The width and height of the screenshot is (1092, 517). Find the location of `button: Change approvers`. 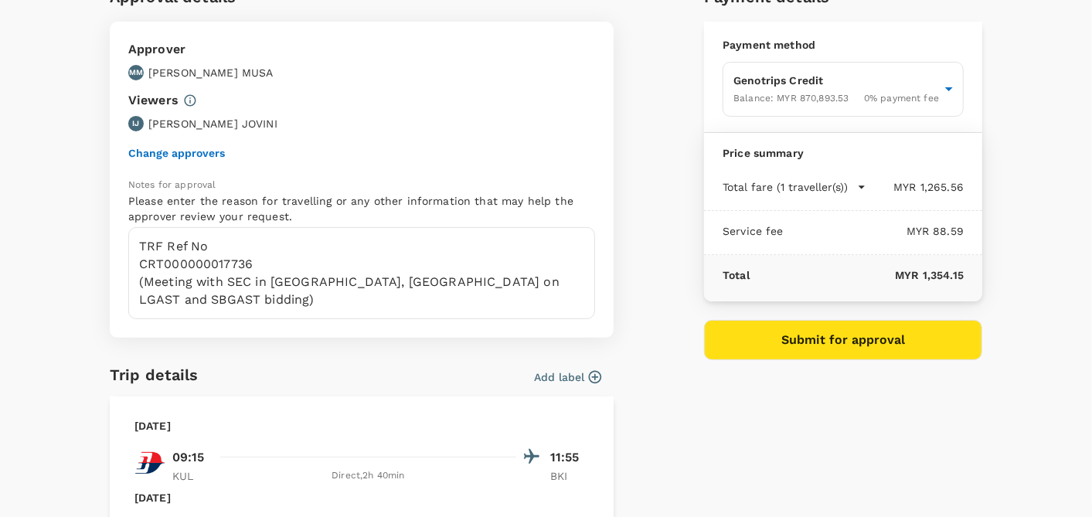

button: Change approvers is located at coordinates (176, 153).